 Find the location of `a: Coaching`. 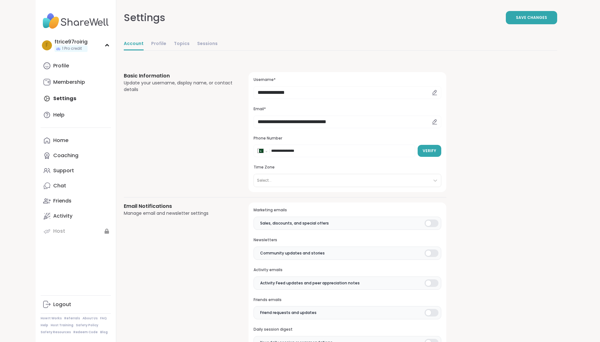

a: Coaching is located at coordinates (76, 156).